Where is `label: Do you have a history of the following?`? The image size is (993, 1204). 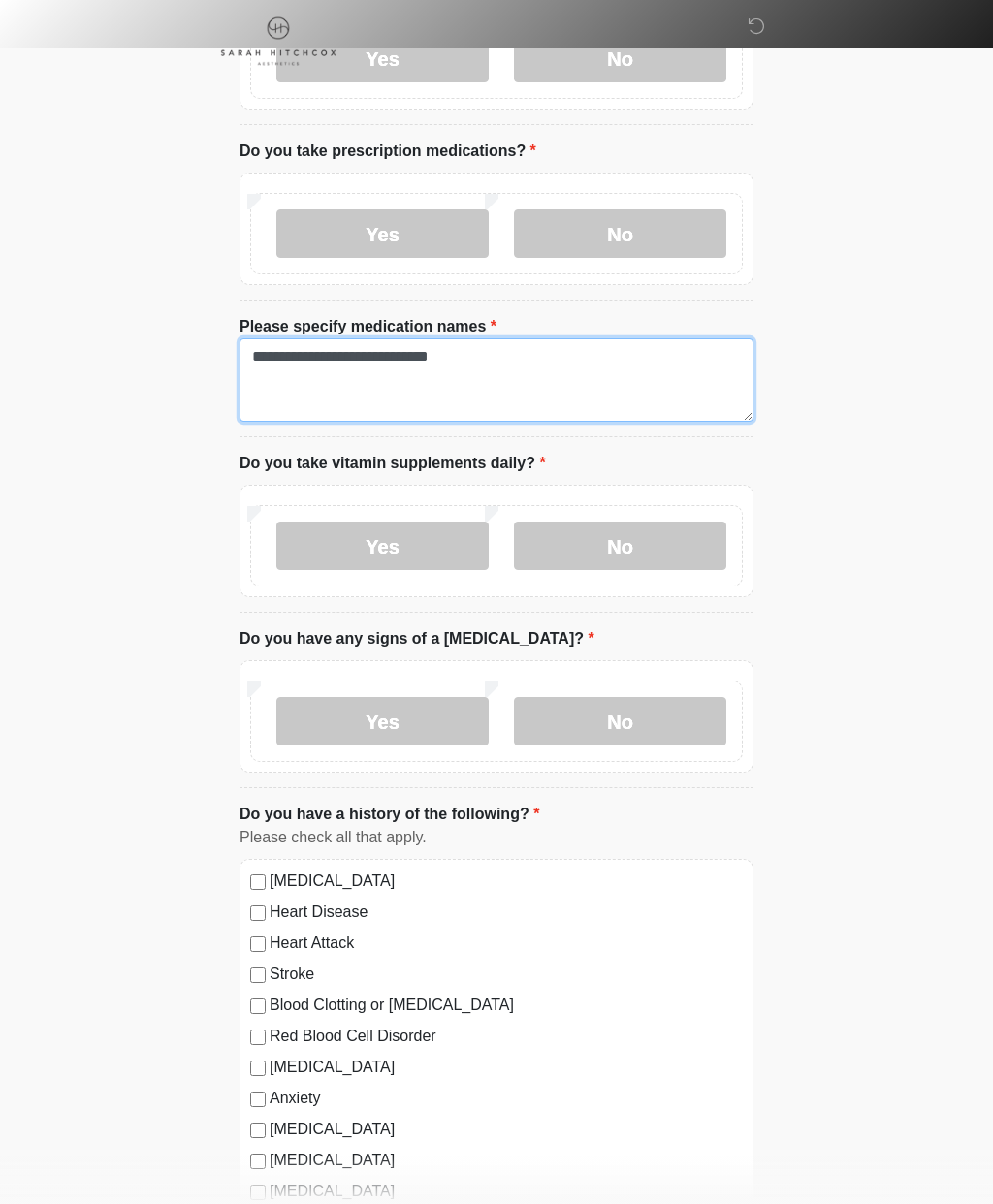
label: Do you have a history of the following? is located at coordinates (389, 815).